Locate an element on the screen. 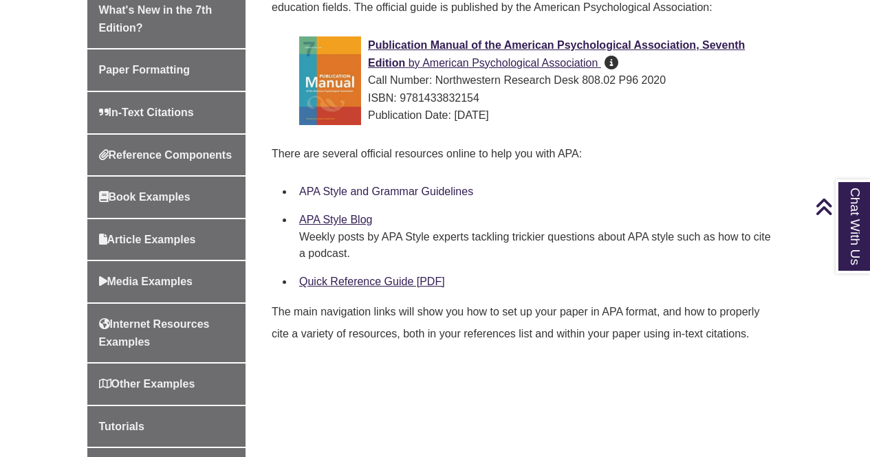  a: Book Examples is located at coordinates (166, 197).